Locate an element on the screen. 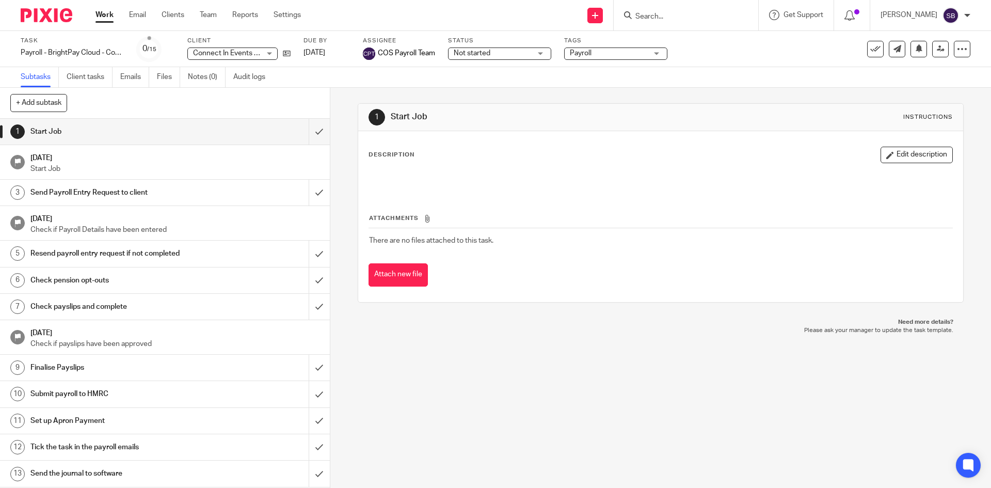 This screenshot has width=991, height=488. button: Edit description is located at coordinates (917, 155).